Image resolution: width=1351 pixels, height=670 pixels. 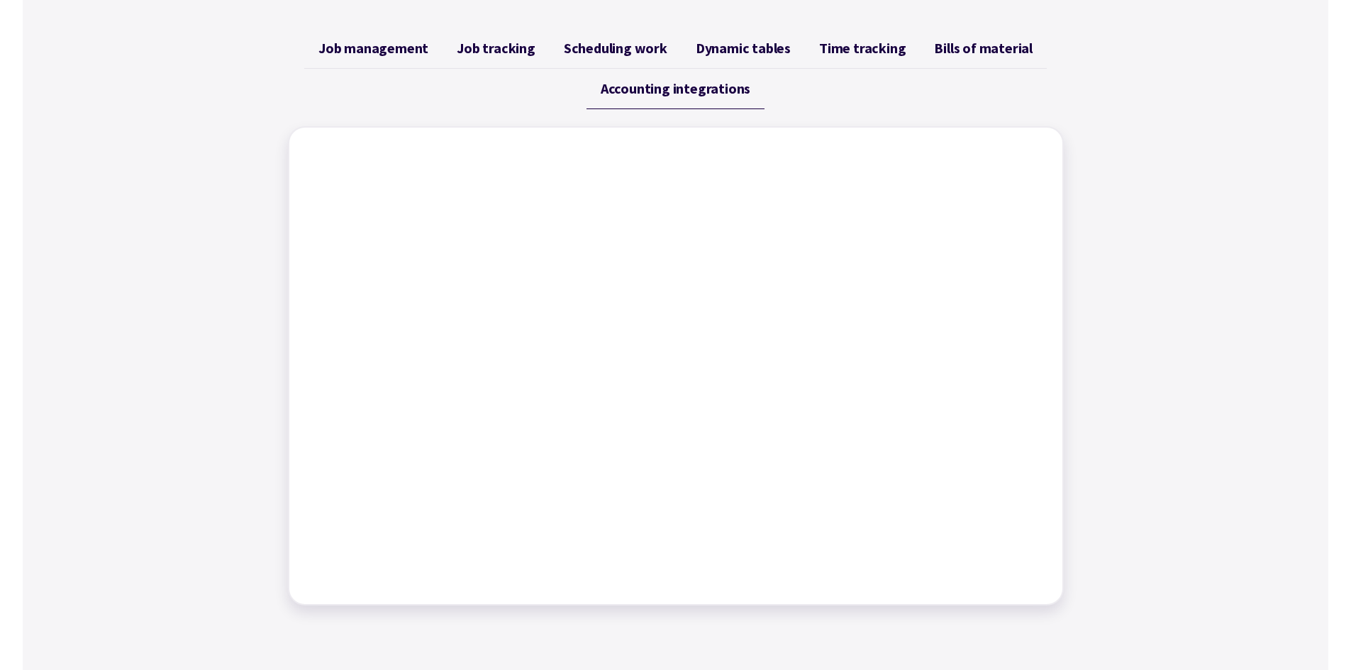 What do you see at coordinates (1233, 594) in the screenshot?
I see `div: Chat Widget` at bounding box center [1233, 594].